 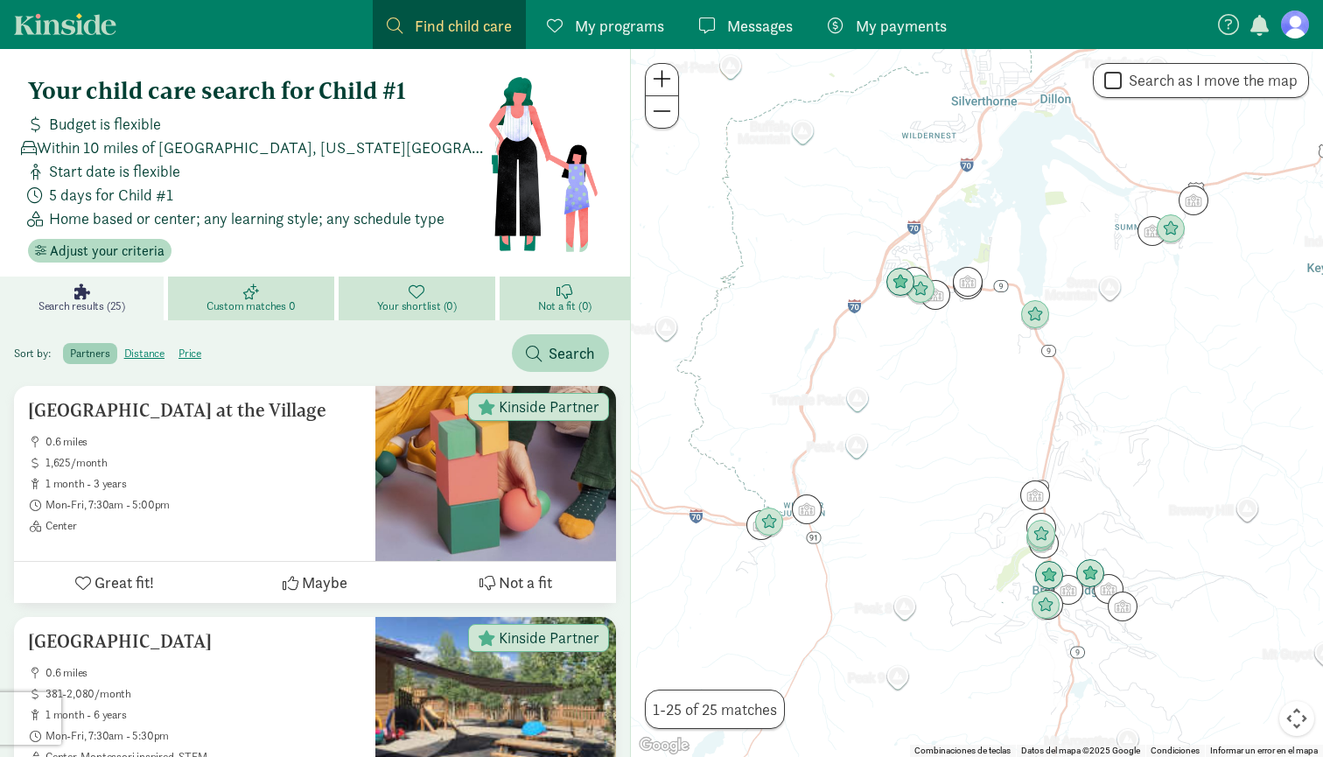 What do you see at coordinates (901, 25) in the screenshot?
I see `span: My payments` at bounding box center [901, 25].